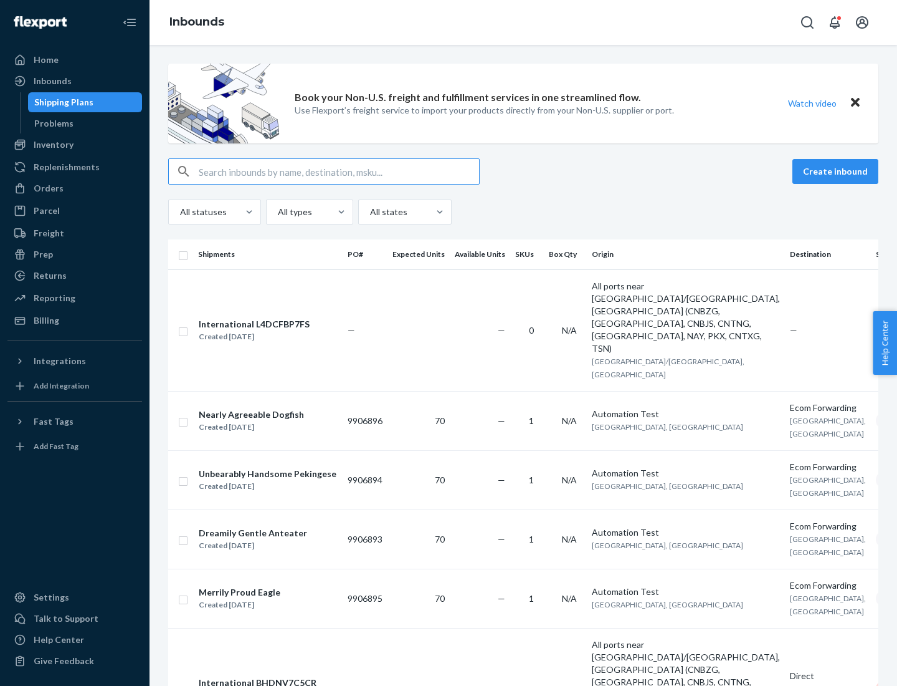 The image size is (897, 686). What do you see at coordinates (49, 233) in the screenshot?
I see `div: Freight` at bounding box center [49, 233].